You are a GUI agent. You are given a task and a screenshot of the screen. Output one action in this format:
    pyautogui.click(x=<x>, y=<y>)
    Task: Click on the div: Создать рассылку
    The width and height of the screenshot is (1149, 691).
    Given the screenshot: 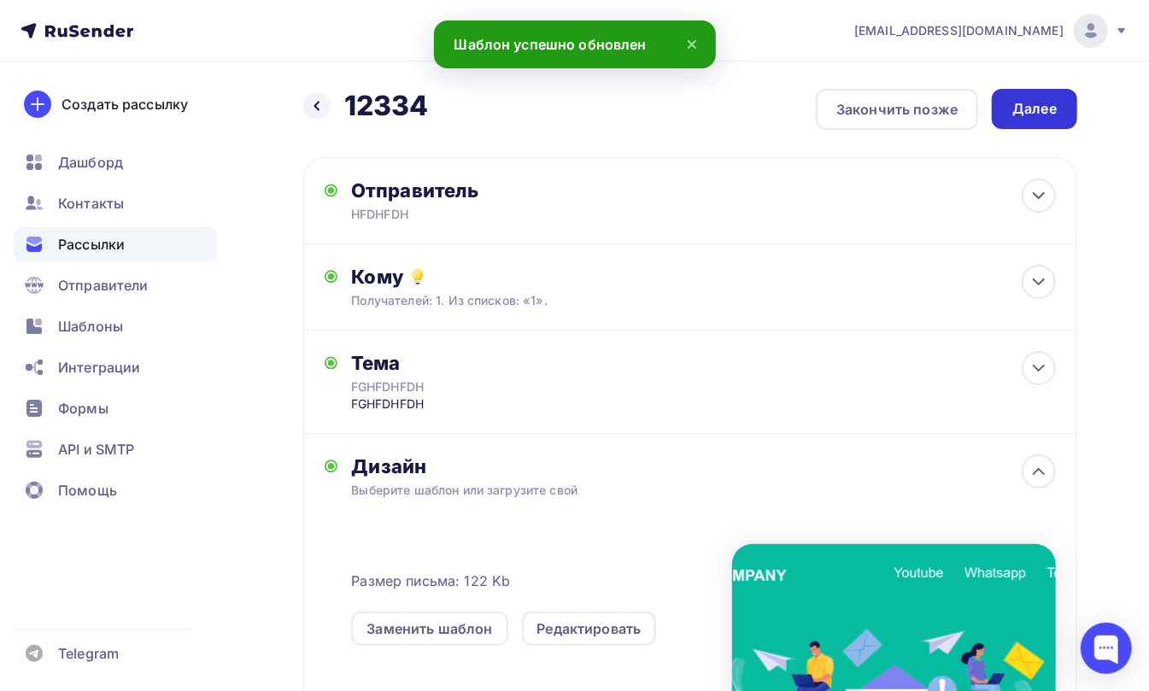 What is the action you would take?
    pyautogui.click(x=125, y=104)
    